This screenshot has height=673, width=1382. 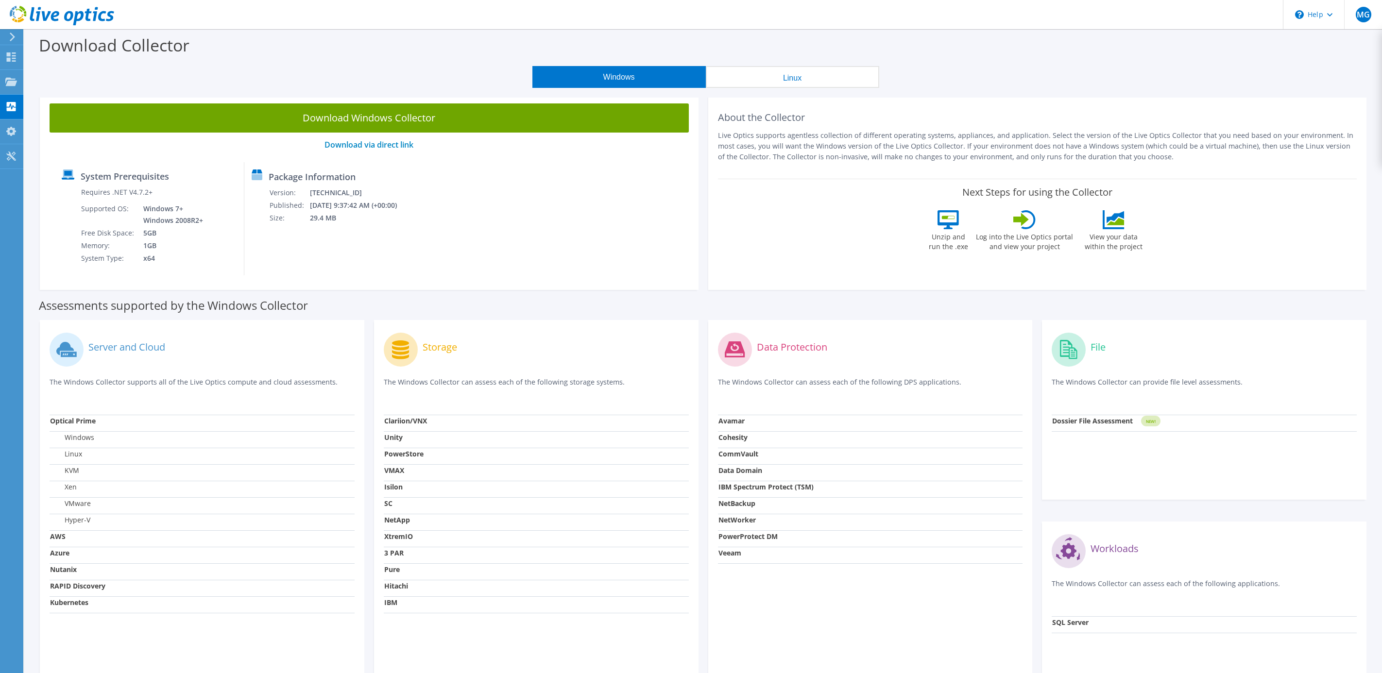 What do you see at coordinates (392, 569) in the screenshot?
I see `strong: Pure` at bounding box center [392, 569].